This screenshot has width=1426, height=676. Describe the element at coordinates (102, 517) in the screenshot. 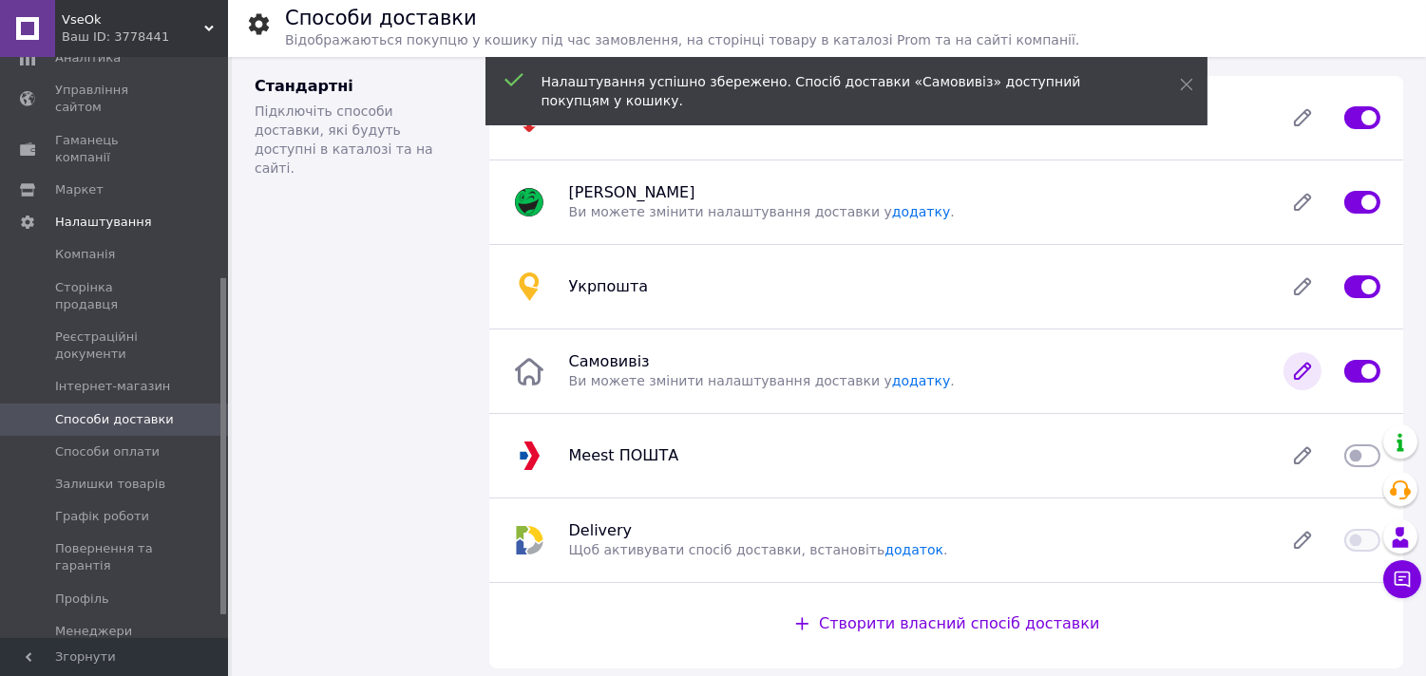

I see `span: Графік роботи` at that location.